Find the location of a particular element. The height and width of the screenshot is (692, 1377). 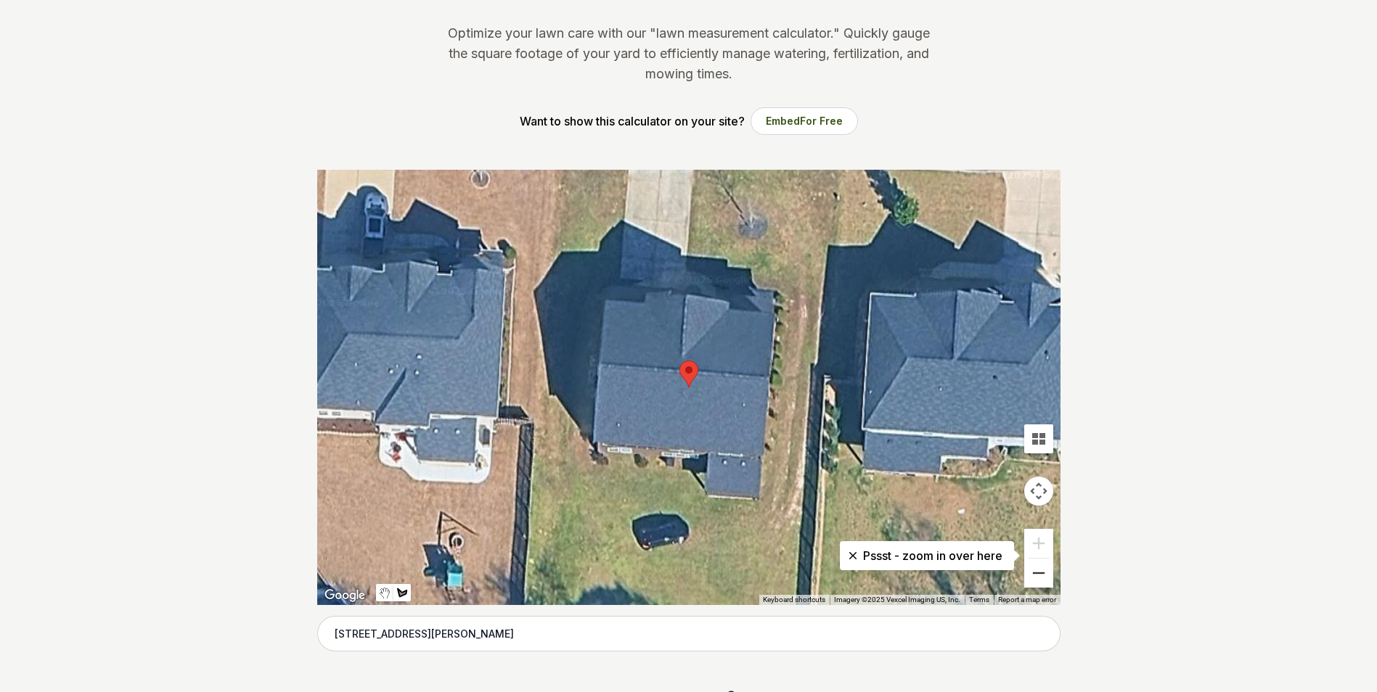

p: Want to show this calculator on your site? is located at coordinates (632, 121).